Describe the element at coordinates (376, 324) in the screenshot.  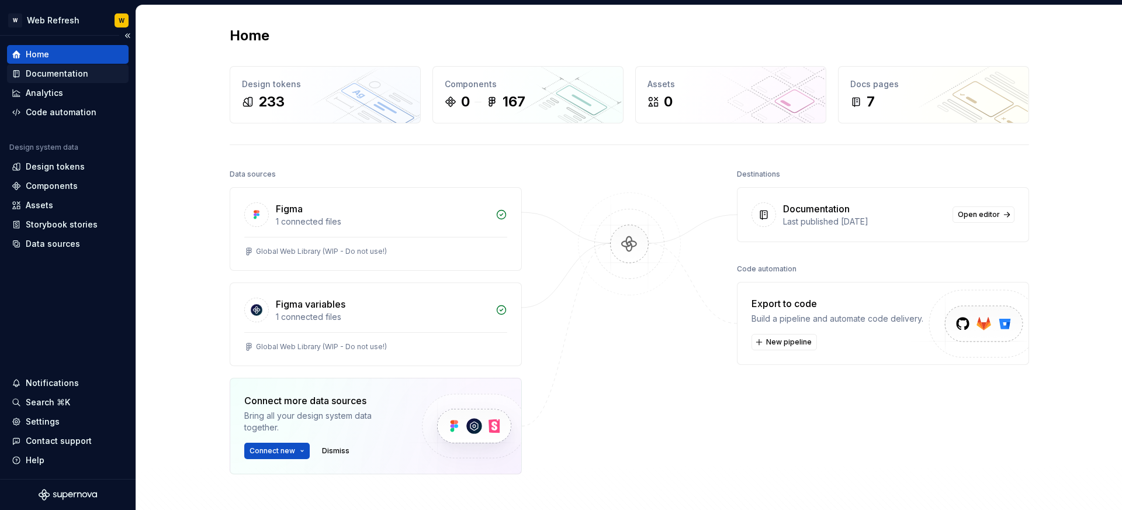
I see `a: Figma variables1 connected filesGlobal Web Library (WIP - Do not use!)` at that location.